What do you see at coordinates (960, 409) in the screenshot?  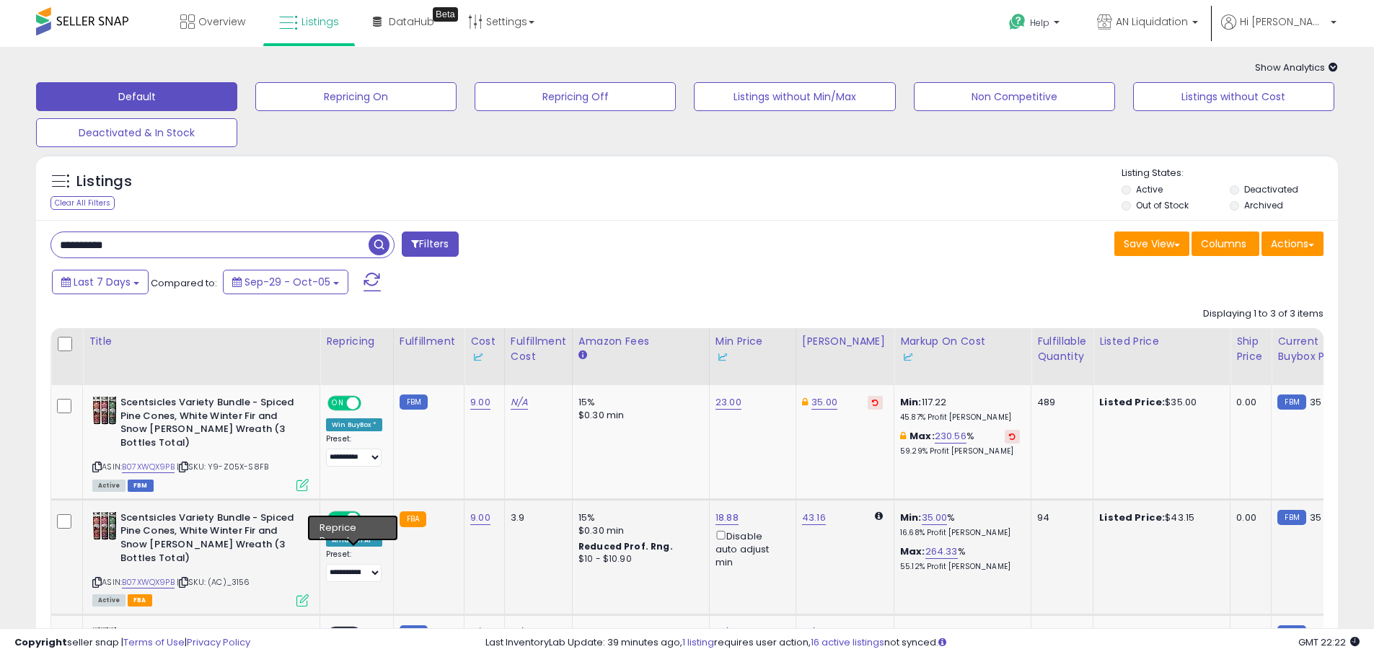 I see `div: 117.22` at bounding box center [960, 409].